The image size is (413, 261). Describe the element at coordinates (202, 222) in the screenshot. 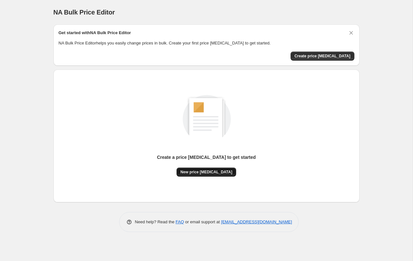

I see `span: or email support at` at that location.